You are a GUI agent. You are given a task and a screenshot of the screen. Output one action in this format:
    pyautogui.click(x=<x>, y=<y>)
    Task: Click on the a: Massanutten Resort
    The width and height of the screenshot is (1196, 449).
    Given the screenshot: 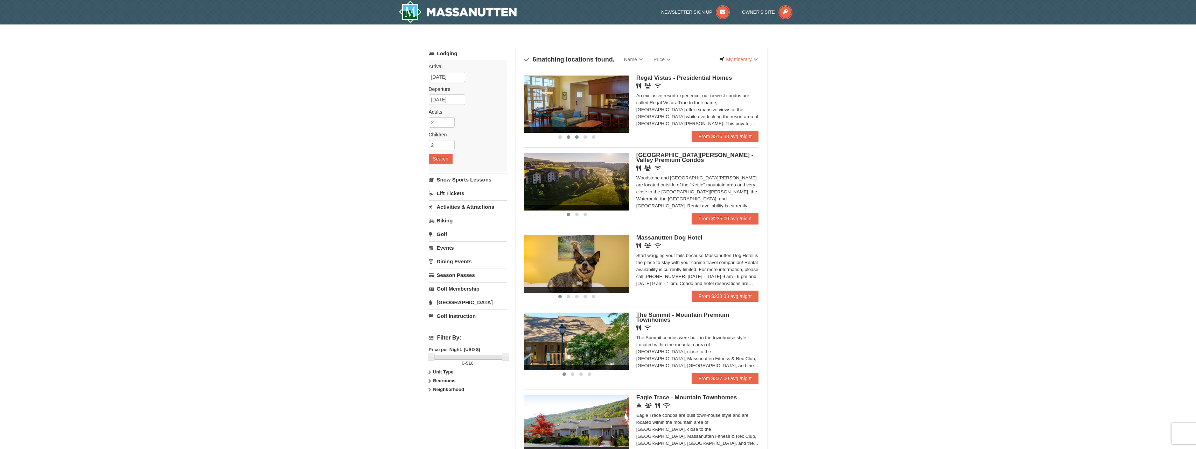 What is the action you would take?
    pyautogui.click(x=458, y=12)
    